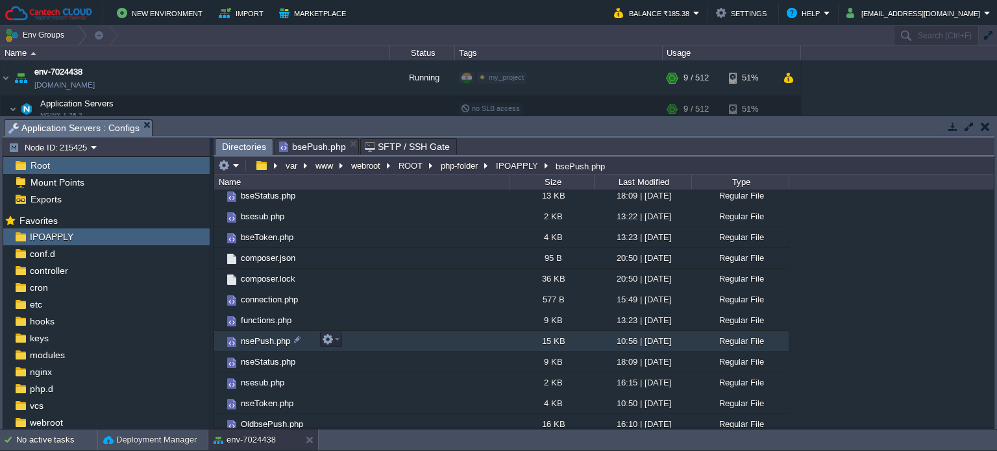 The image size is (997, 451). Describe the element at coordinates (39, 338) in the screenshot. I see `span: keys` at that location.